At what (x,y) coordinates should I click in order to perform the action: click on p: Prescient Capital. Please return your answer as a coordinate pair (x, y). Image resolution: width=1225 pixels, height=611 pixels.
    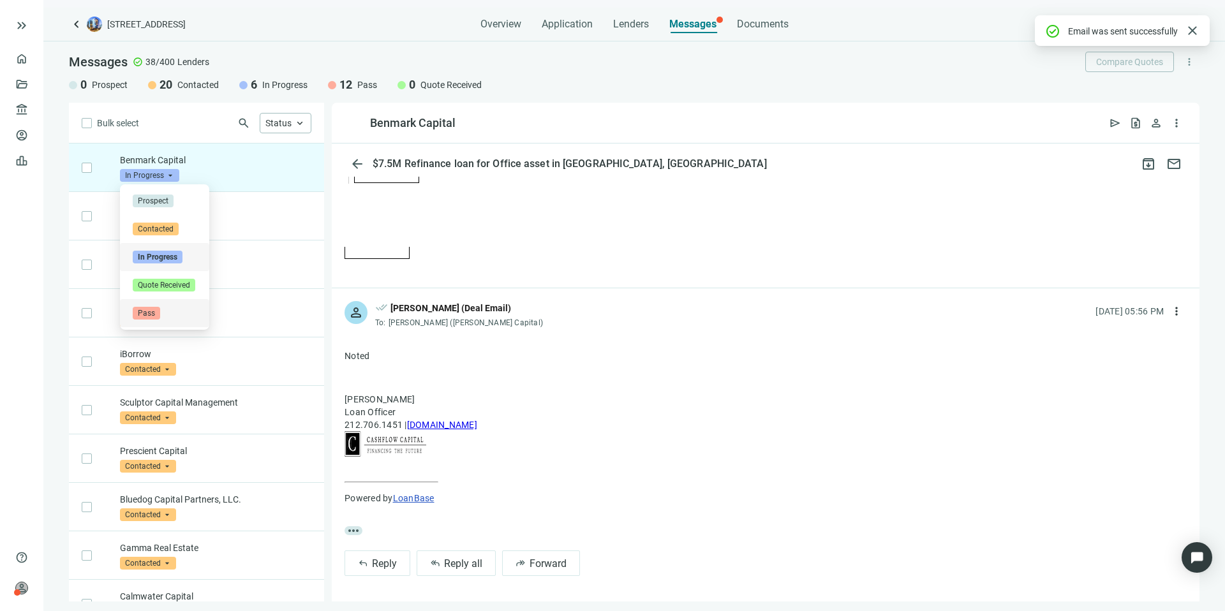
    Looking at the image, I should click on (216, 451).